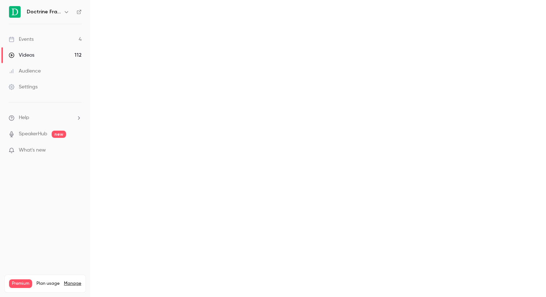 This screenshot has height=297, width=546. What do you see at coordinates (24, 118) in the screenshot?
I see `span: Help` at bounding box center [24, 118].